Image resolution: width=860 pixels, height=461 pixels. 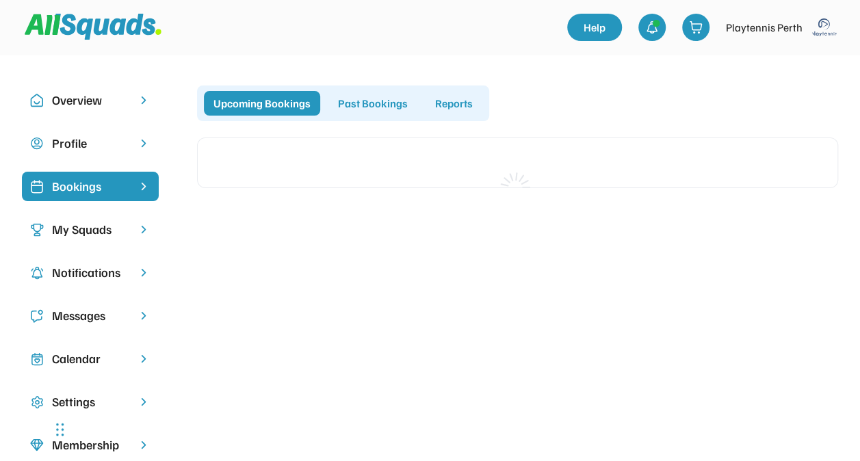 I want to click on img: user-circle.svg, so click(x=37, y=144).